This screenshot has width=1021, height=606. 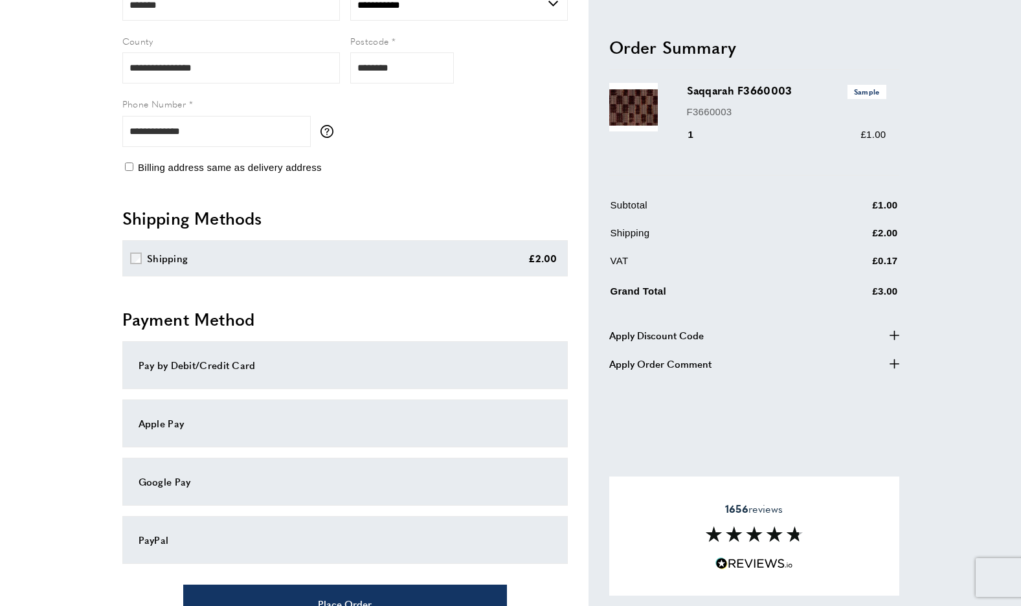 I want to click on p: F3660003, so click(x=787, y=111).